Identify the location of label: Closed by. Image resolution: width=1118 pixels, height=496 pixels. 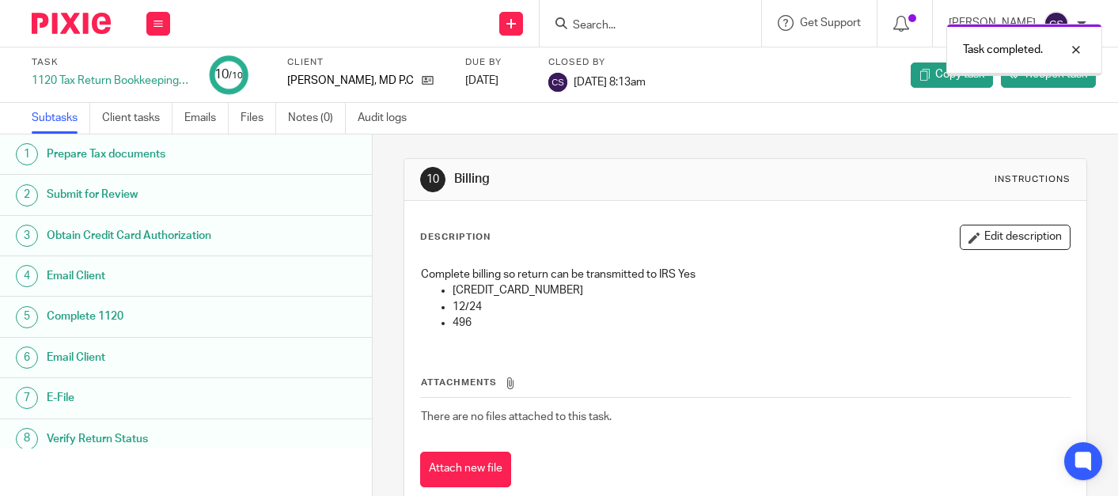
(597, 63).